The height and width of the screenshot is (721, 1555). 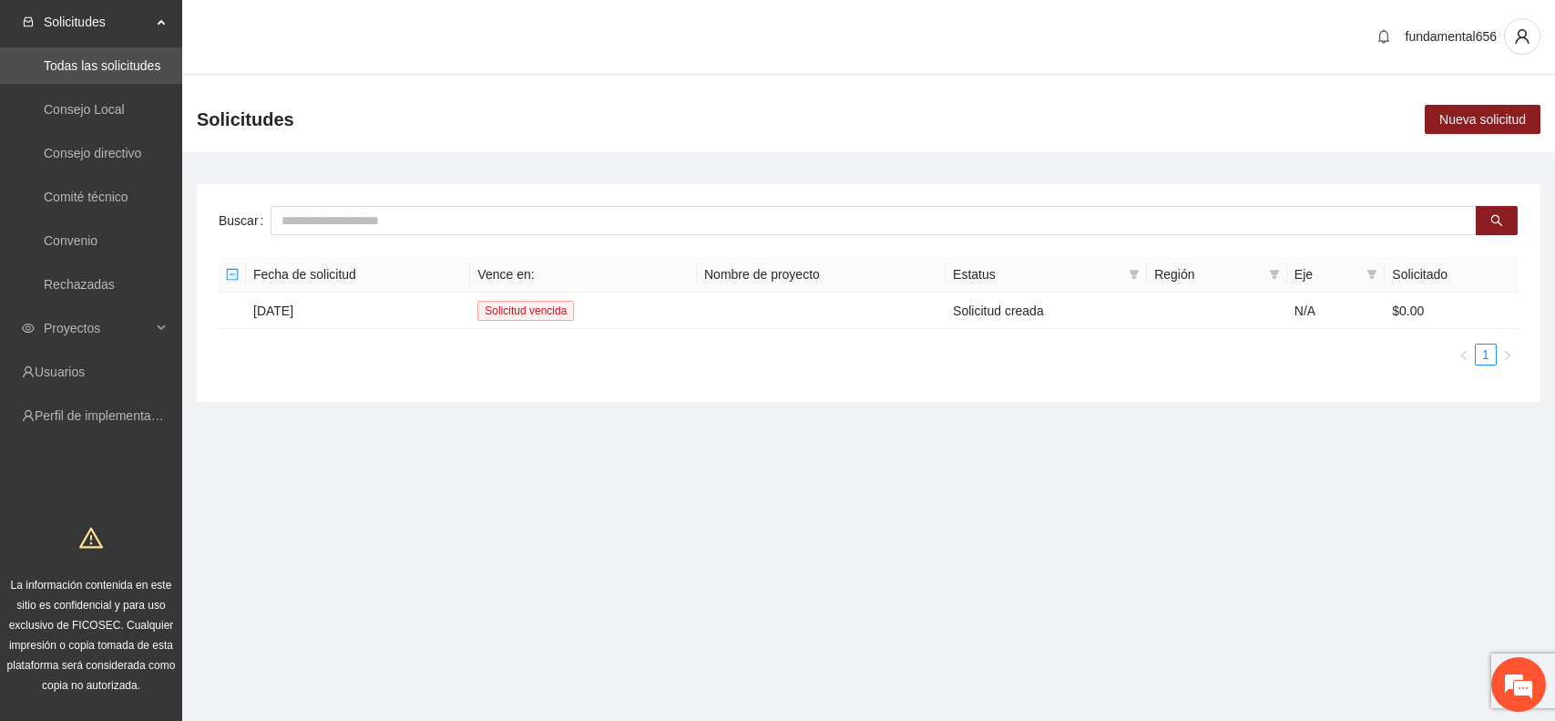 What do you see at coordinates (79, 284) in the screenshot?
I see `a: Rechazadas` at bounding box center [79, 284].